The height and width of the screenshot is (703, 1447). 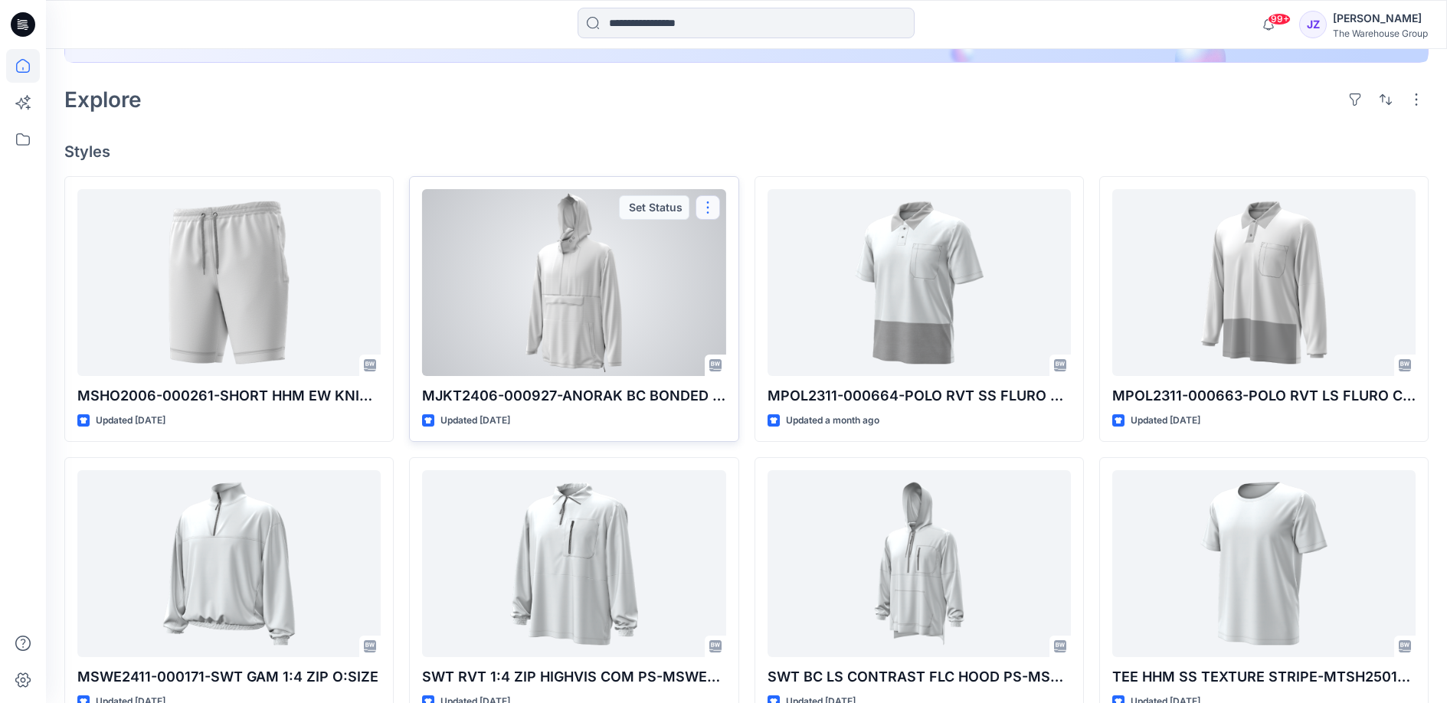 What do you see at coordinates (919, 564) in the screenshot?
I see `a: SWT BC LS CONTRAST FLC HOOD PS-MSWE2108-000140` at bounding box center [919, 564].